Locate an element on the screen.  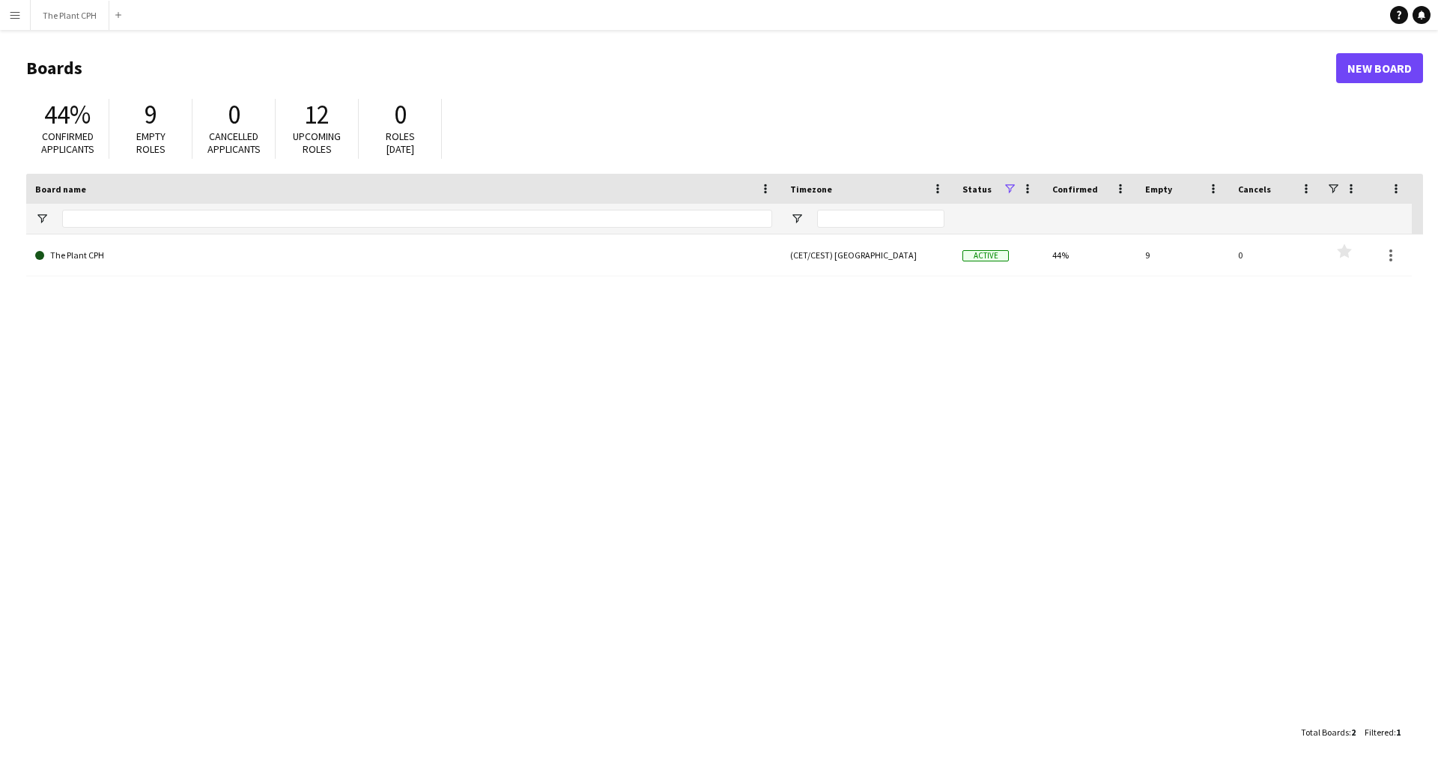
span: Total Boards is located at coordinates (1325, 732).